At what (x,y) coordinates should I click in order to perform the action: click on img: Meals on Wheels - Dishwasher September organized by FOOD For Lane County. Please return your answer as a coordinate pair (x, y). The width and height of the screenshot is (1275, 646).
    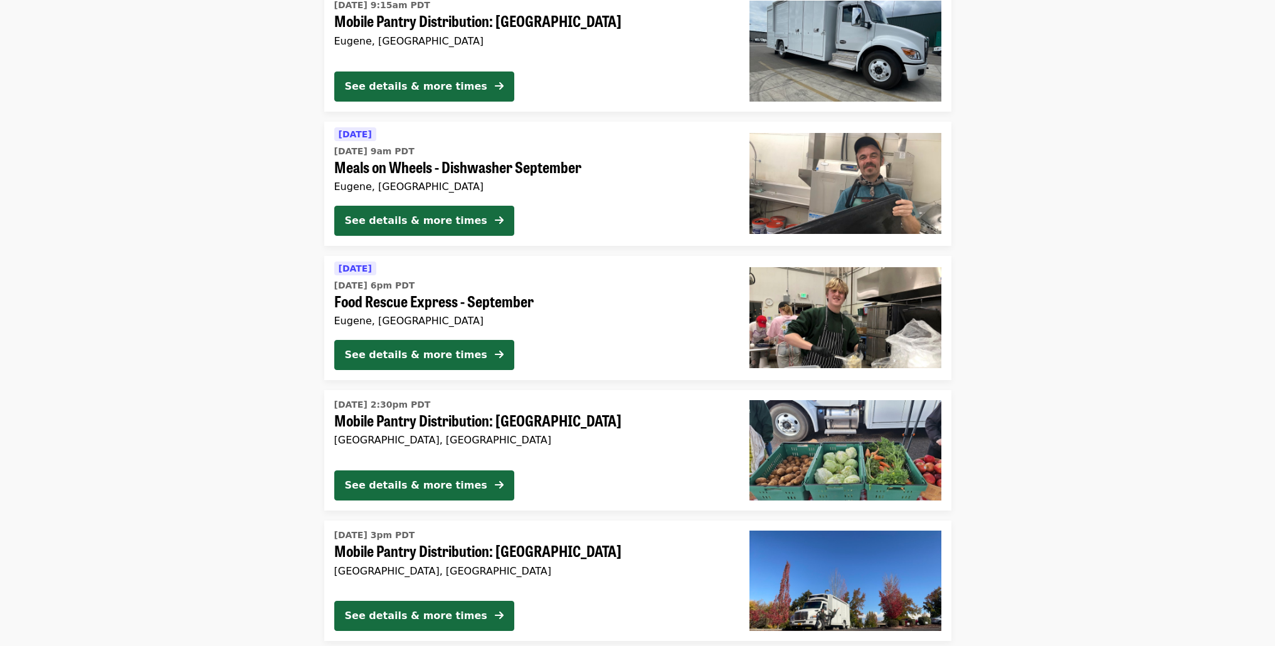
    Looking at the image, I should click on (845, 183).